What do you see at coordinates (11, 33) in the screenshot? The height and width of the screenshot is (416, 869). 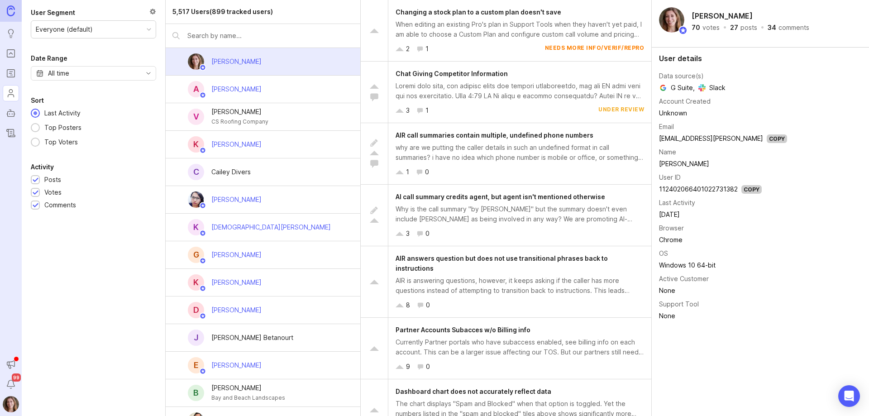 I see `a: Ideas` at bounding box center [11, 33].